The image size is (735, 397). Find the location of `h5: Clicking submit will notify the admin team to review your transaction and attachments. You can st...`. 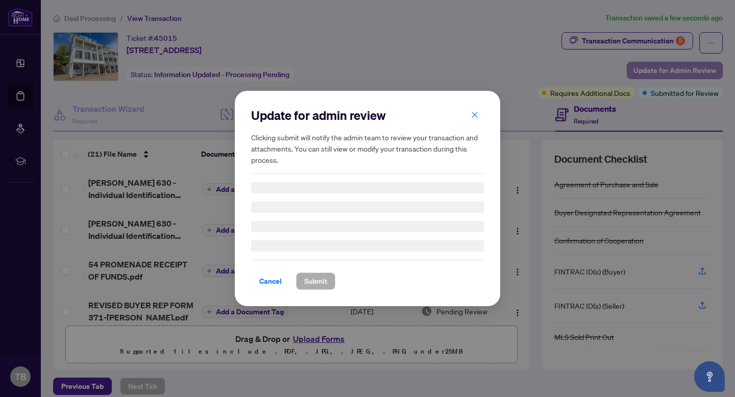

h5: Clicking submit will notify the admin team to review your transaction and attachments. You can st... is located at coordinates (367, 149).